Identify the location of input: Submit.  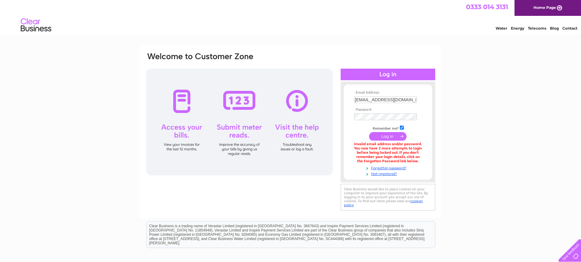
(388, 136).